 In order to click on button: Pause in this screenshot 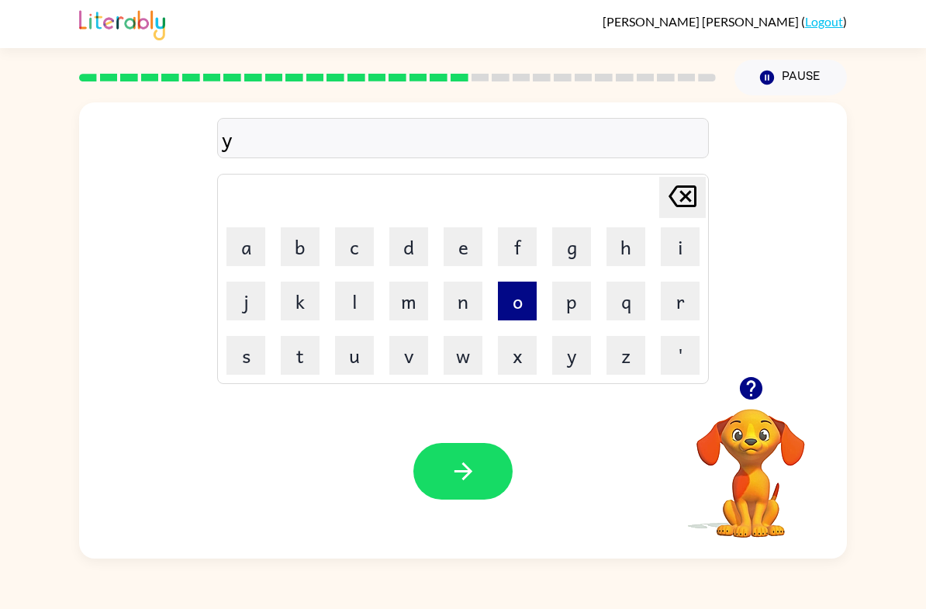, I will do `click(790, 78)`.